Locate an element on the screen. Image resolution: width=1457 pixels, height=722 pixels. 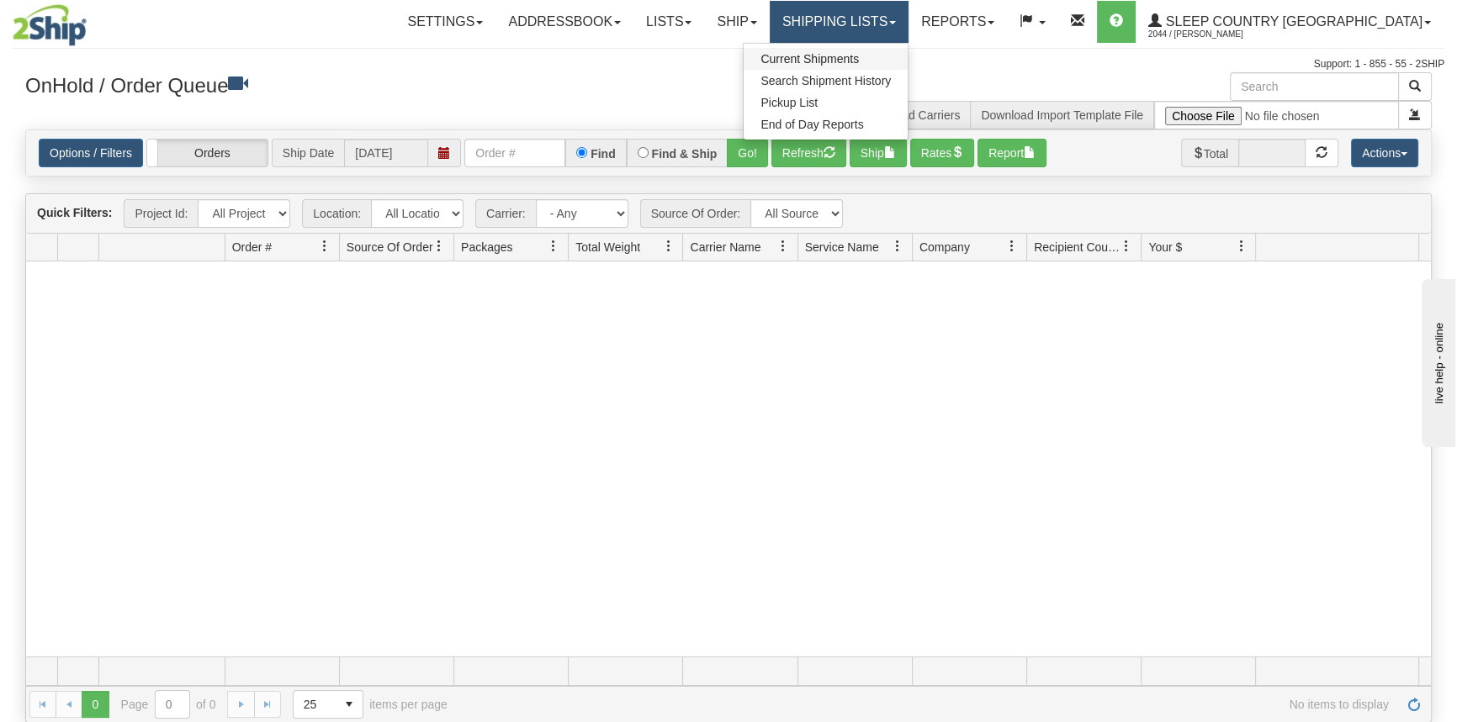
div: grid toolbar is located at coordinates (728, 214).